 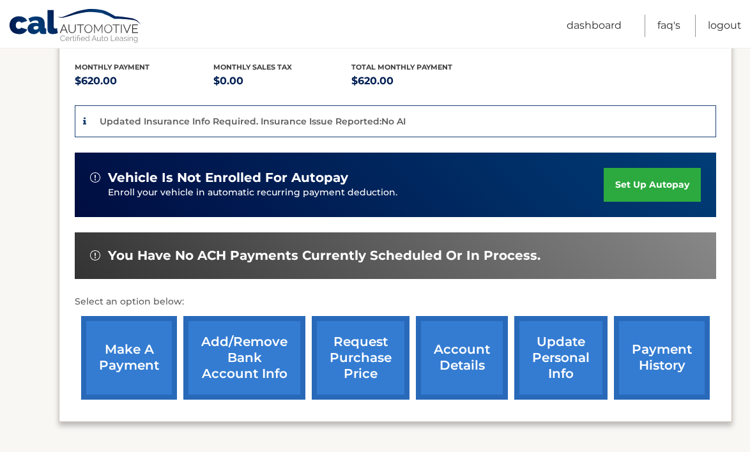 I want to click on a: Cal Automotive, so click(x=75, y=27).